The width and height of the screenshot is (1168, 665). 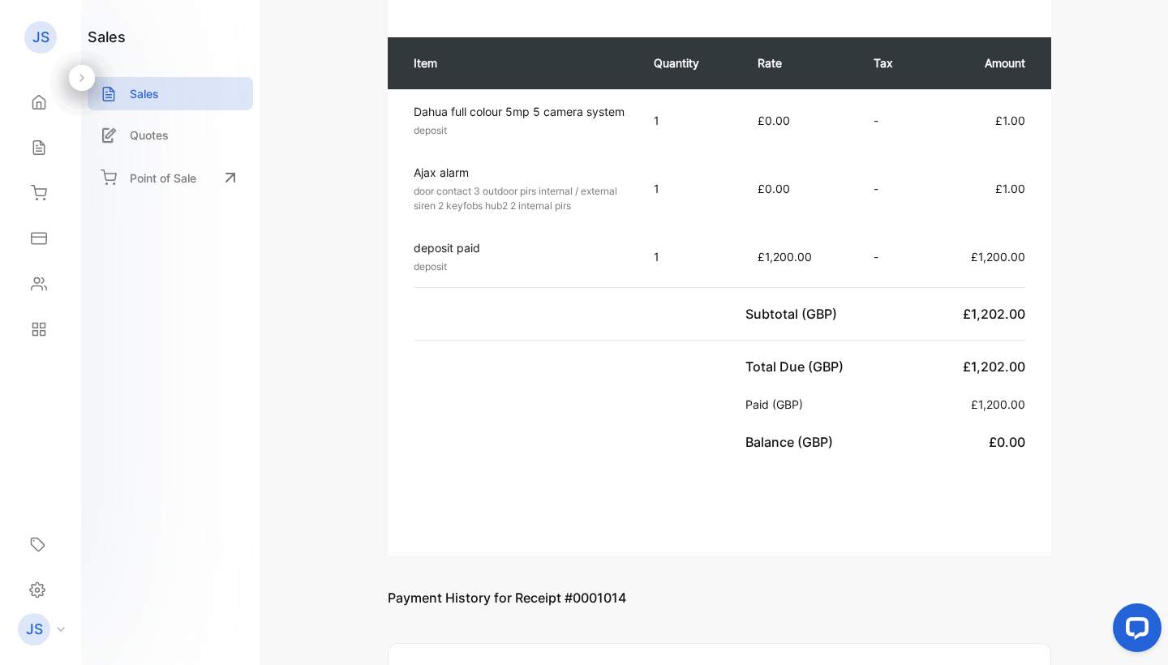 I want to click on p: Sales, so click(x=144, y=93).